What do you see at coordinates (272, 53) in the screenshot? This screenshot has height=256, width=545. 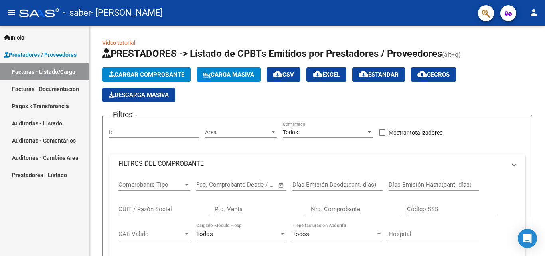 I see `span: PRESTADORES -> Listado de CPBTs Emitidos por Prestadores / Proveedores` at bounding box center [272, 53].